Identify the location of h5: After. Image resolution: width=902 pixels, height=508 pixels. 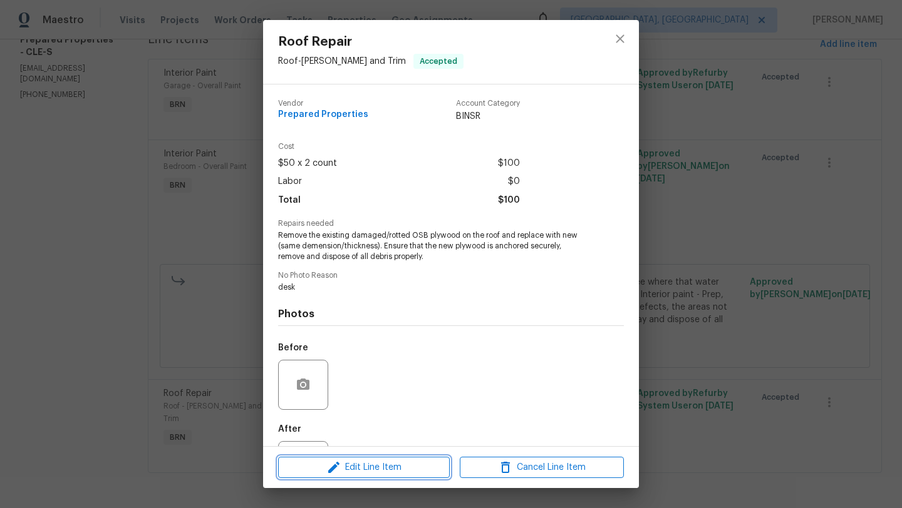
(289, 429).